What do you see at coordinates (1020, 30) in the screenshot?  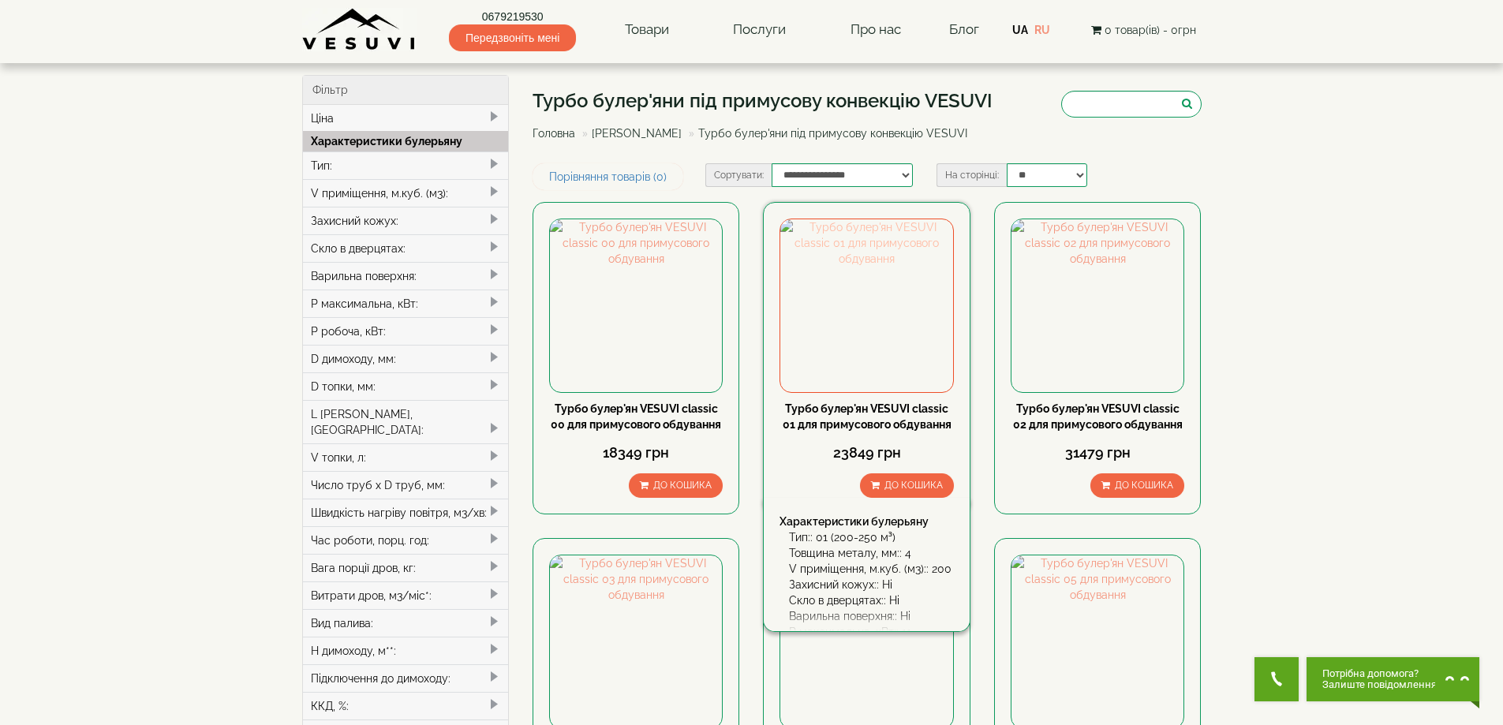 I see `a: UA` at bounding box center [1020, 30].